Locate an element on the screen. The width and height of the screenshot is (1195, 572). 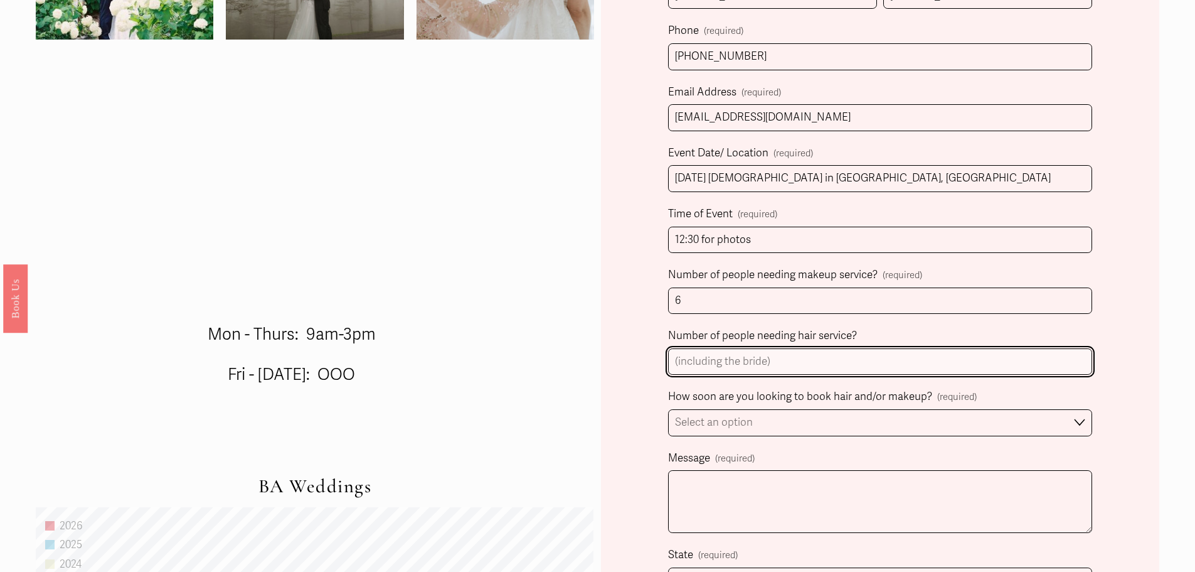
a: Book Us is located at coordinates (15, 297).